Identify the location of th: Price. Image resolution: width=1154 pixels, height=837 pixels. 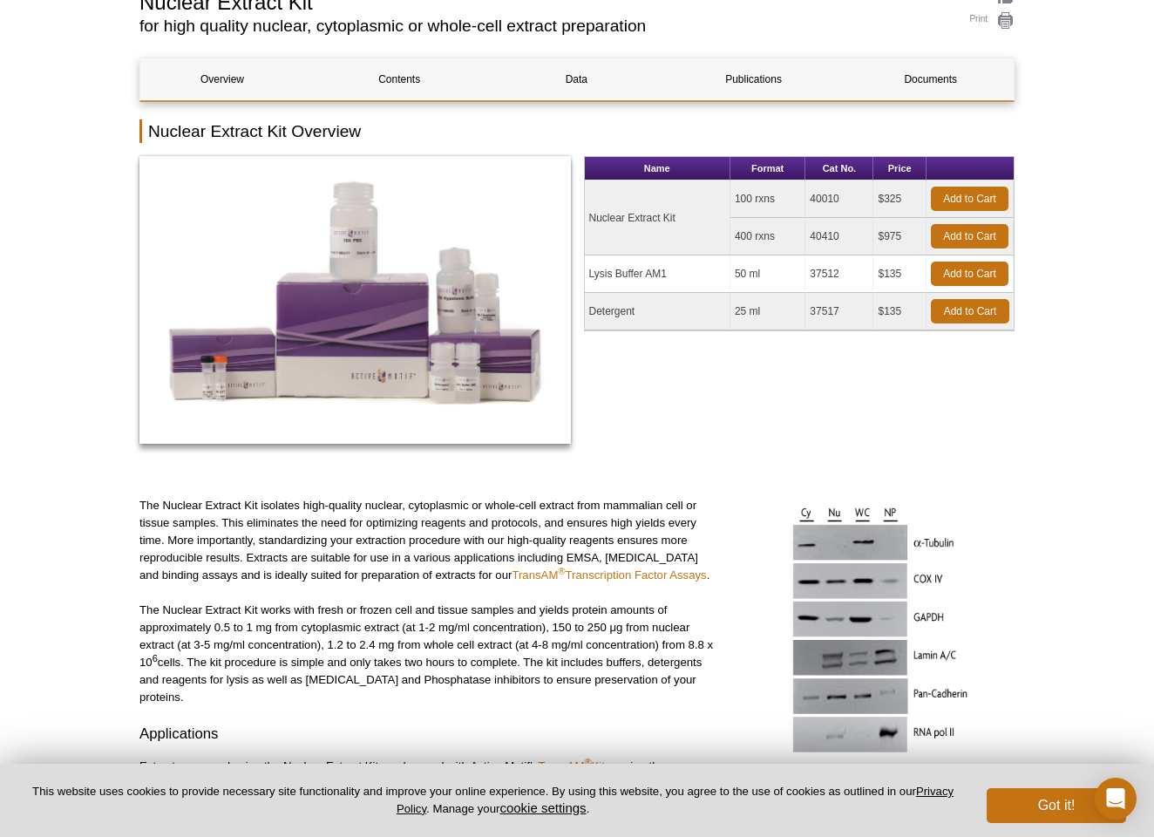
(900, 168).